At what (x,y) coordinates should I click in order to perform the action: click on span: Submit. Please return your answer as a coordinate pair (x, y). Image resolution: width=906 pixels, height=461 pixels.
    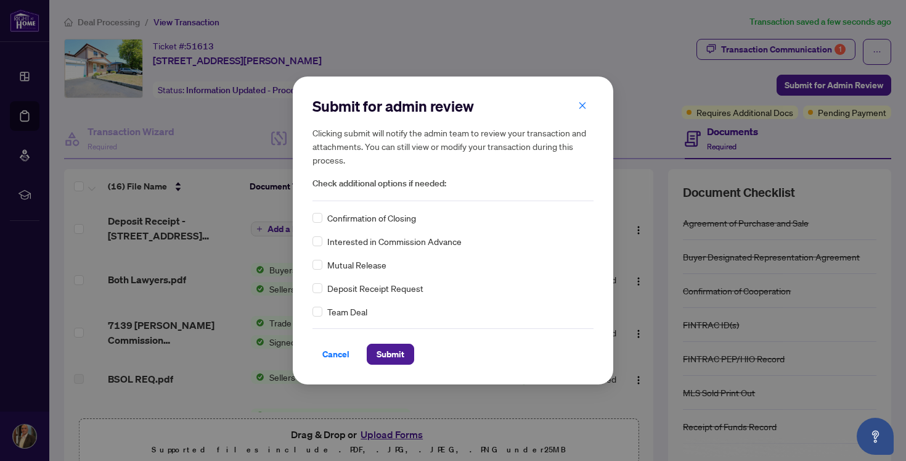
    Looking at the image, I should click on (390, 354).